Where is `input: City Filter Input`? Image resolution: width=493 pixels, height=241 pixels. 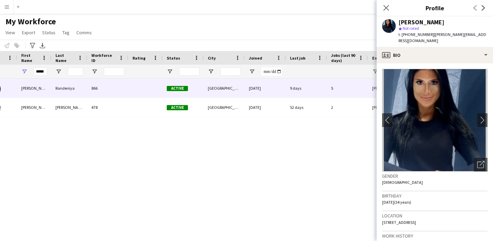 input: City Filter Input is located at coordinates (230, 72).